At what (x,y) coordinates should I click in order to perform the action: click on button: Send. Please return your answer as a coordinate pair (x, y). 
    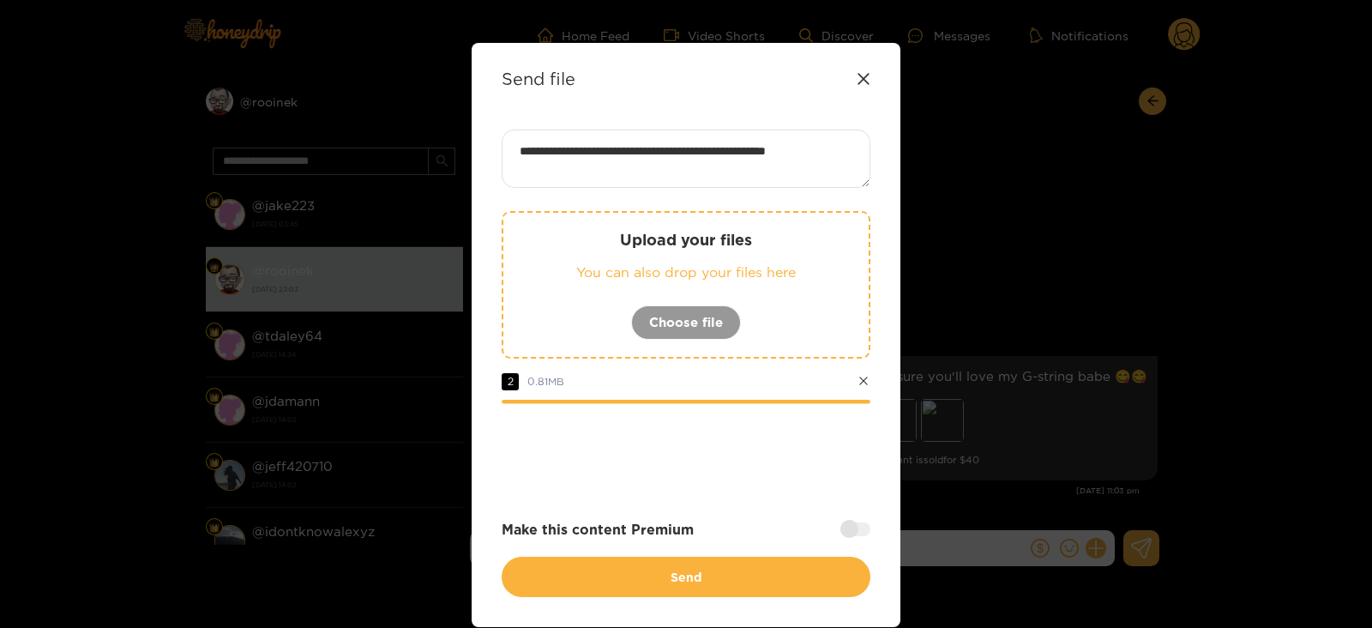
    Looking at the image, I should click on (686, 576).